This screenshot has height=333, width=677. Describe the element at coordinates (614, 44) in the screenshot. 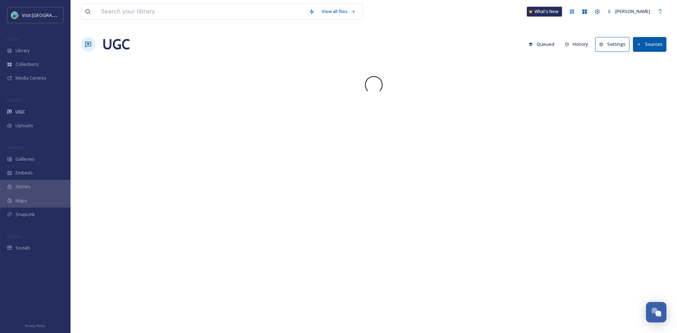

I see `a: Settings` at that location.